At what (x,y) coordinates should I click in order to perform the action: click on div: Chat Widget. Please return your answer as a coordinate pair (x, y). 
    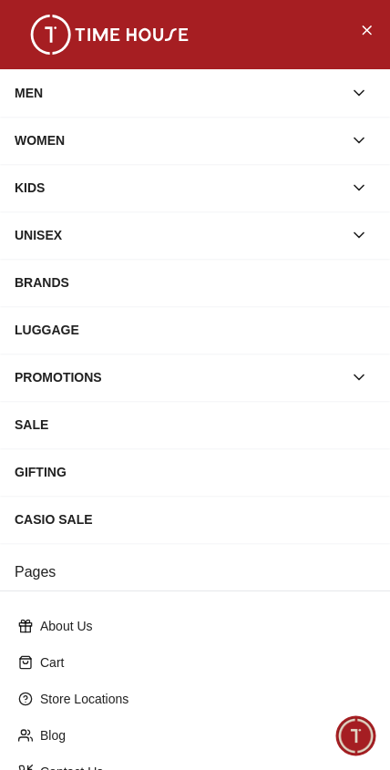
    Looking at the image, I should click on (356, 737).